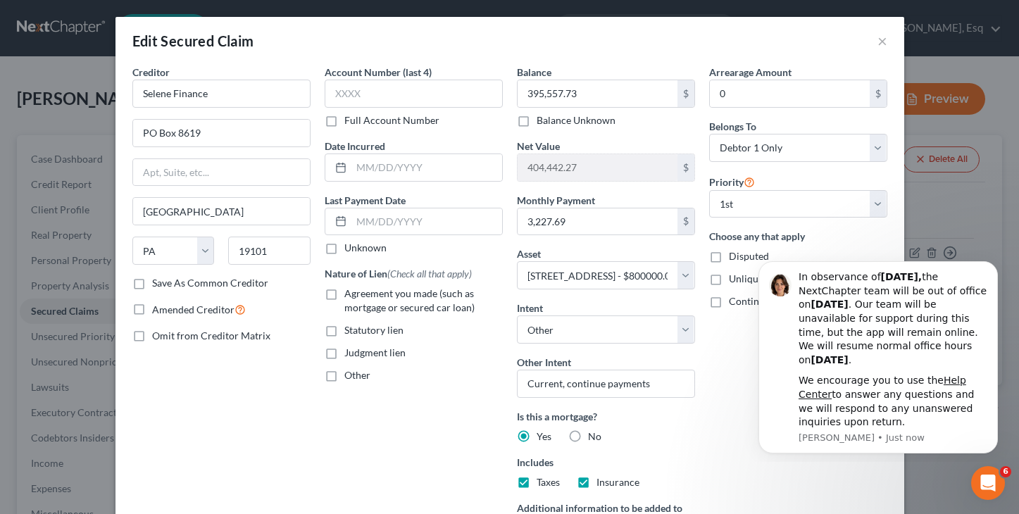 This screenshot has width=1019, height=514. I want to click on input: Specify..., so click(606, 384).